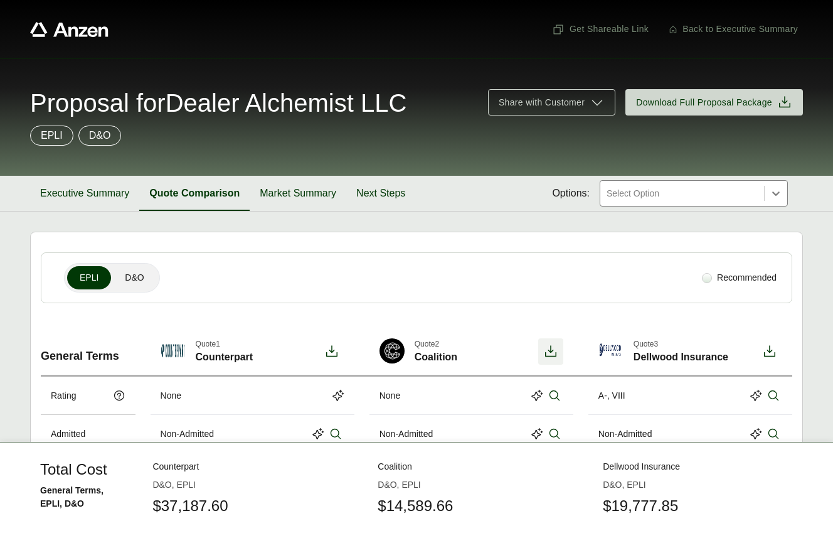  Describe the element at coordinates (225, 344) in the screenshot. I see `span: Quote 1` at that location.